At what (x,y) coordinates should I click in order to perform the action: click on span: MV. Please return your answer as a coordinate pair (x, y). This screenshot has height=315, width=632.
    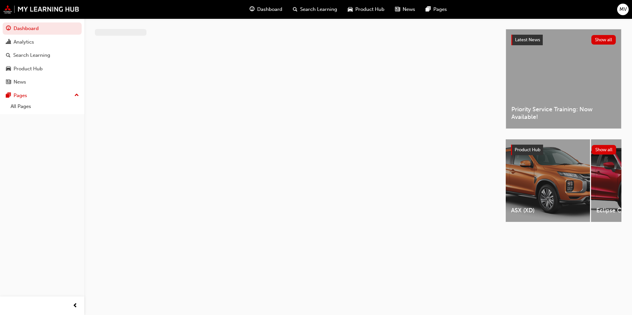
    Looking at the image, I should click on (623, 9).